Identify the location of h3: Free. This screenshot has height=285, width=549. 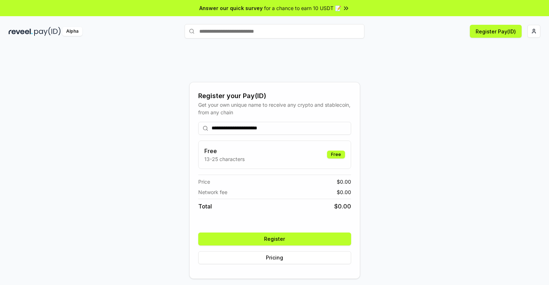
(225, 151).